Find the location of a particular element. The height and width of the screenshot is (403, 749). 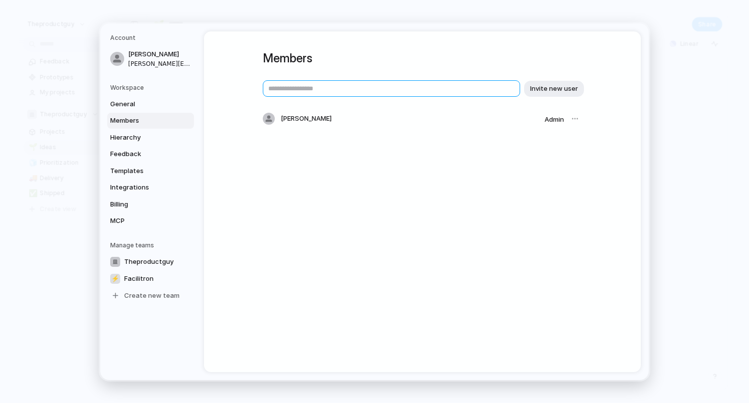

h5: Workspace is located at coordinates (152, 87).